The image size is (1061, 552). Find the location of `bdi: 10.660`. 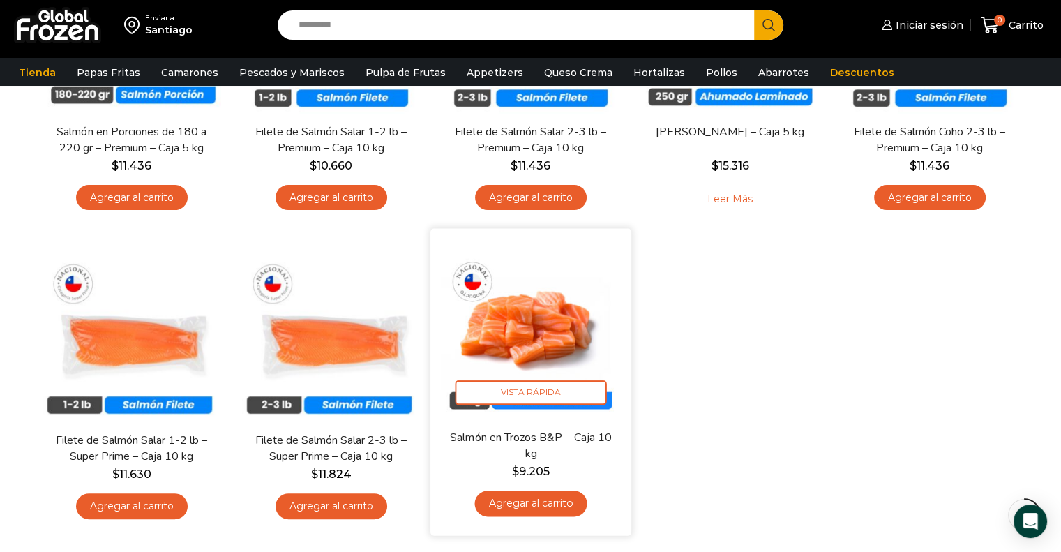

bdi: 10.660 is located at coordinates (331, 165).